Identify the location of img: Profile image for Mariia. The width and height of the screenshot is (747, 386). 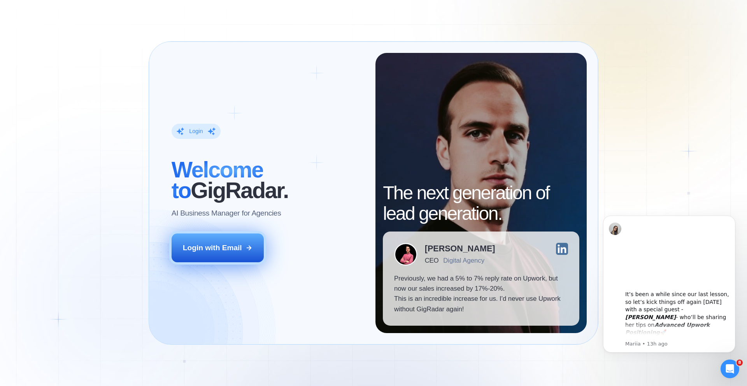
(24, 25).